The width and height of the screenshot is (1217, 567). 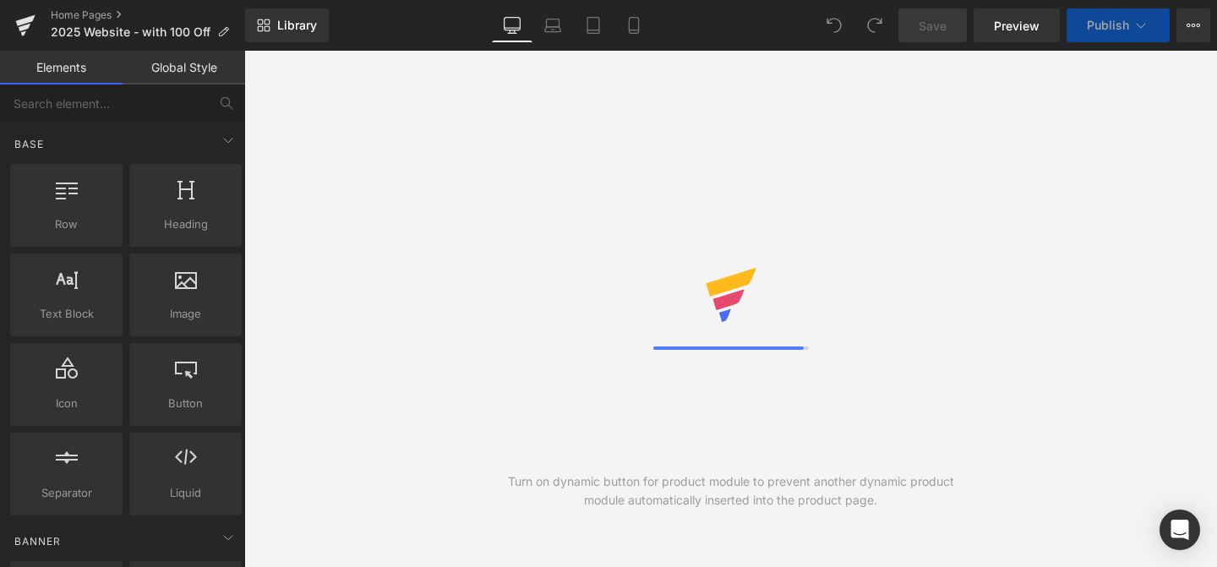 I want to click on span: Icon, so click(x=66, y=403).